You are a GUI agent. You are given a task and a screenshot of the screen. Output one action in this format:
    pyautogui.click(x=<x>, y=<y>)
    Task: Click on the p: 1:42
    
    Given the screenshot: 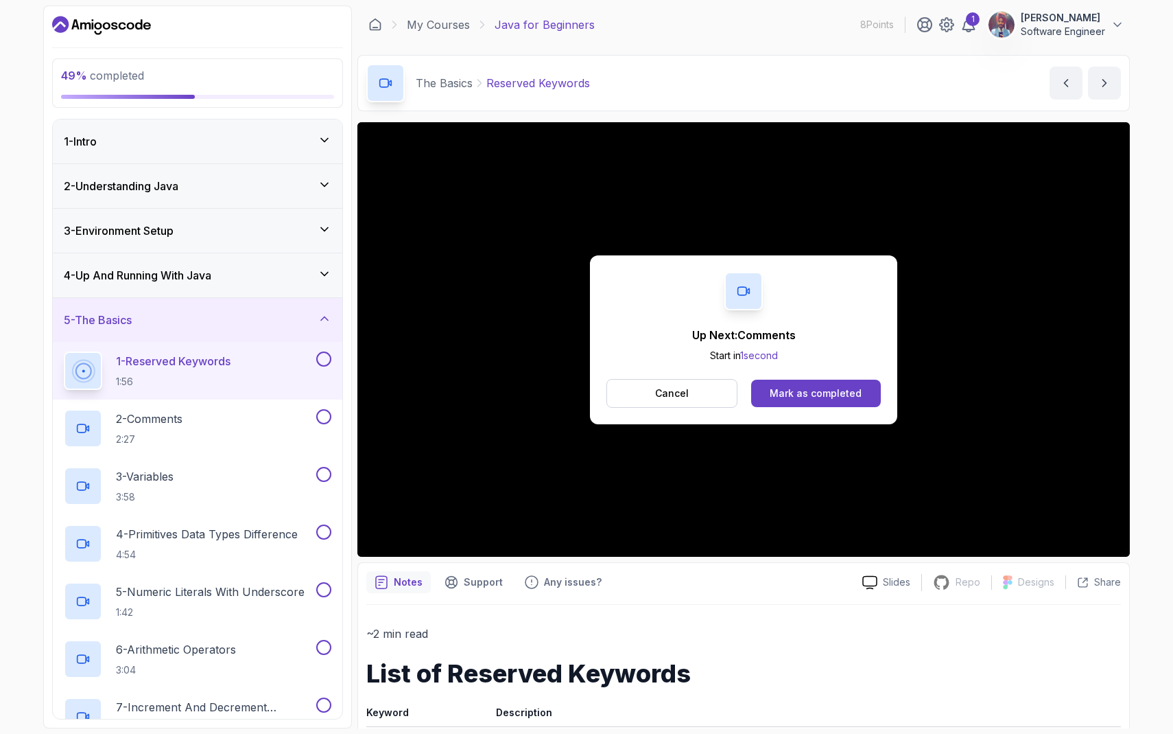 What is the action you would take?
    pyautogui.click(x=210, y=612)
    